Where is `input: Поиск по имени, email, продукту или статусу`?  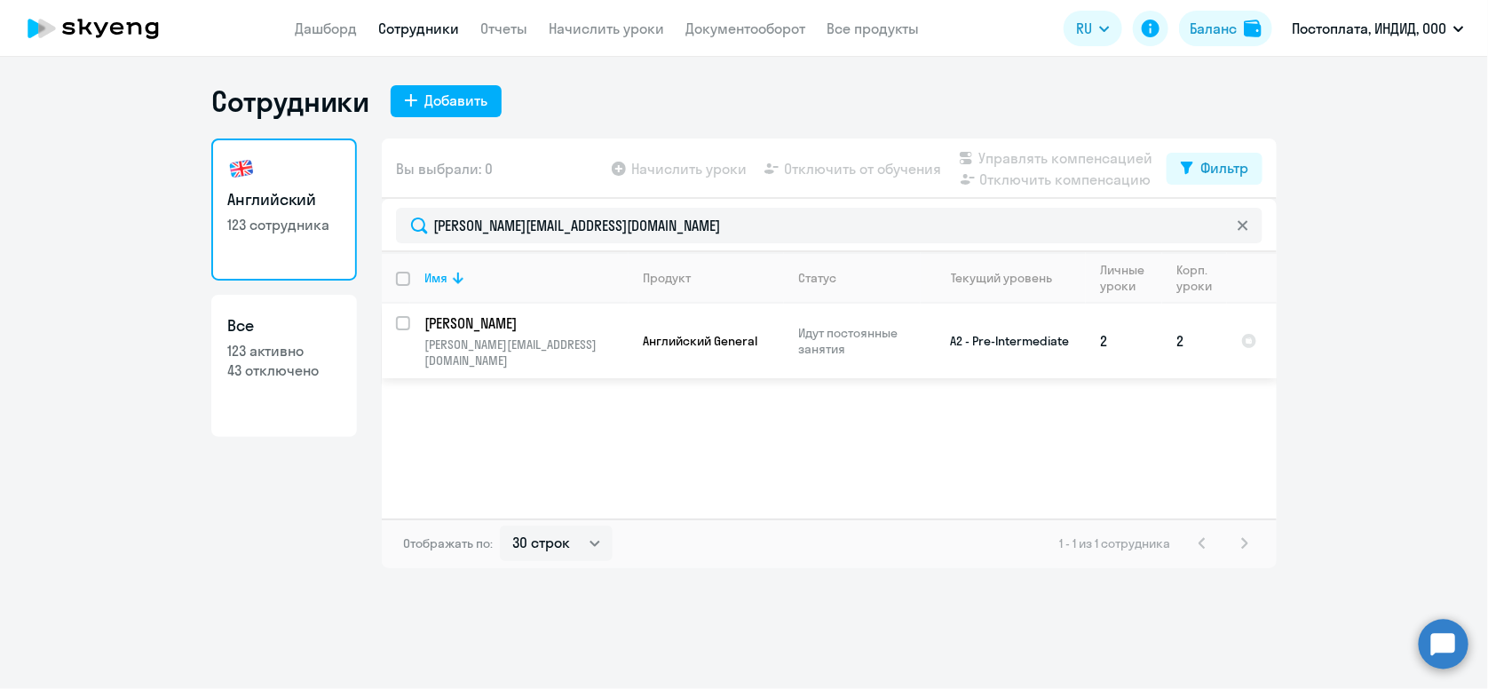
input: Поиск по имени, email, продукту или статусу is located at coordinates (829, 225).